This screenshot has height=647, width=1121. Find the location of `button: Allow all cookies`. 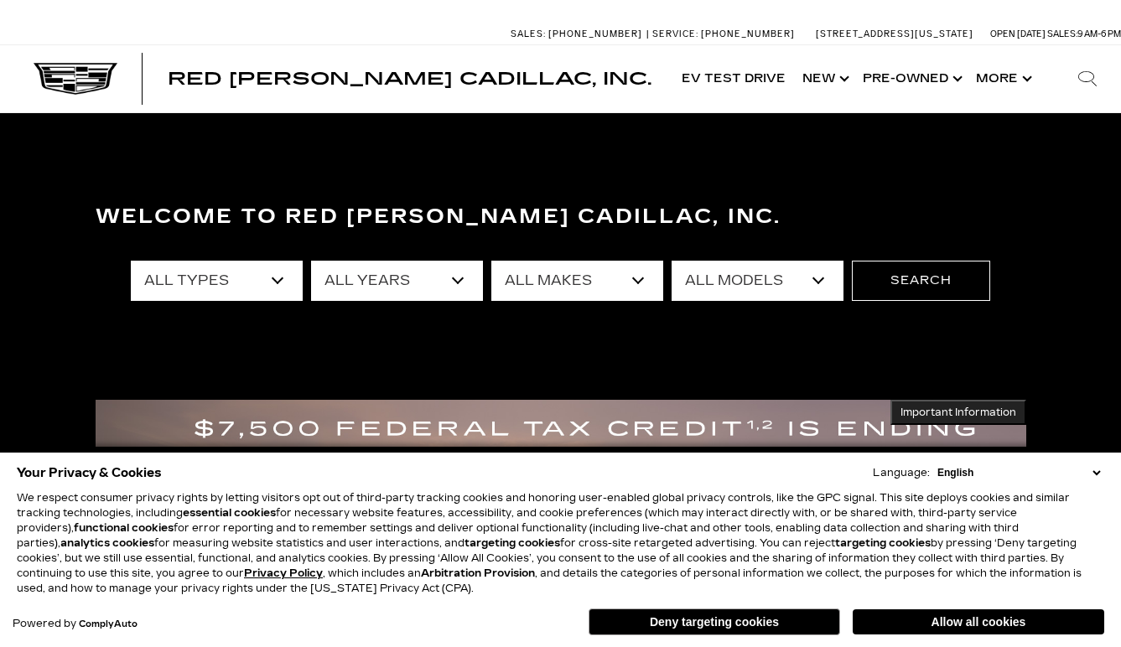

button: Allow all cookies is located at coordinates (978, 622).